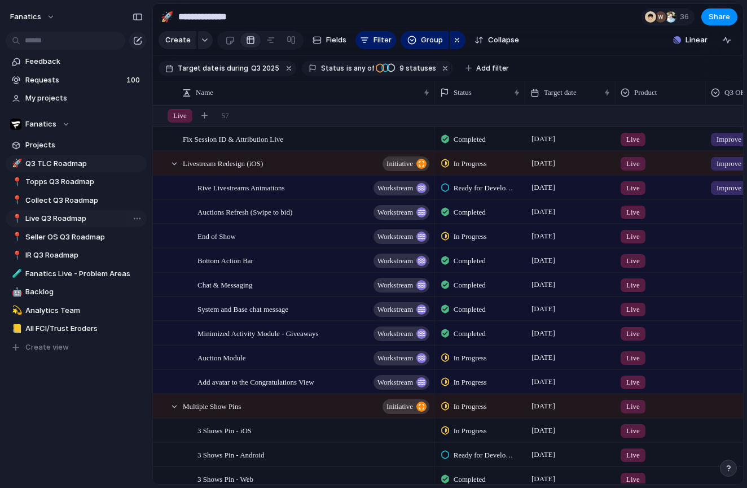 This screenshot has width=747, height=488. Describe the element at coordinates (360, 68) in the screenshot. I see `button: isany of` at that location.